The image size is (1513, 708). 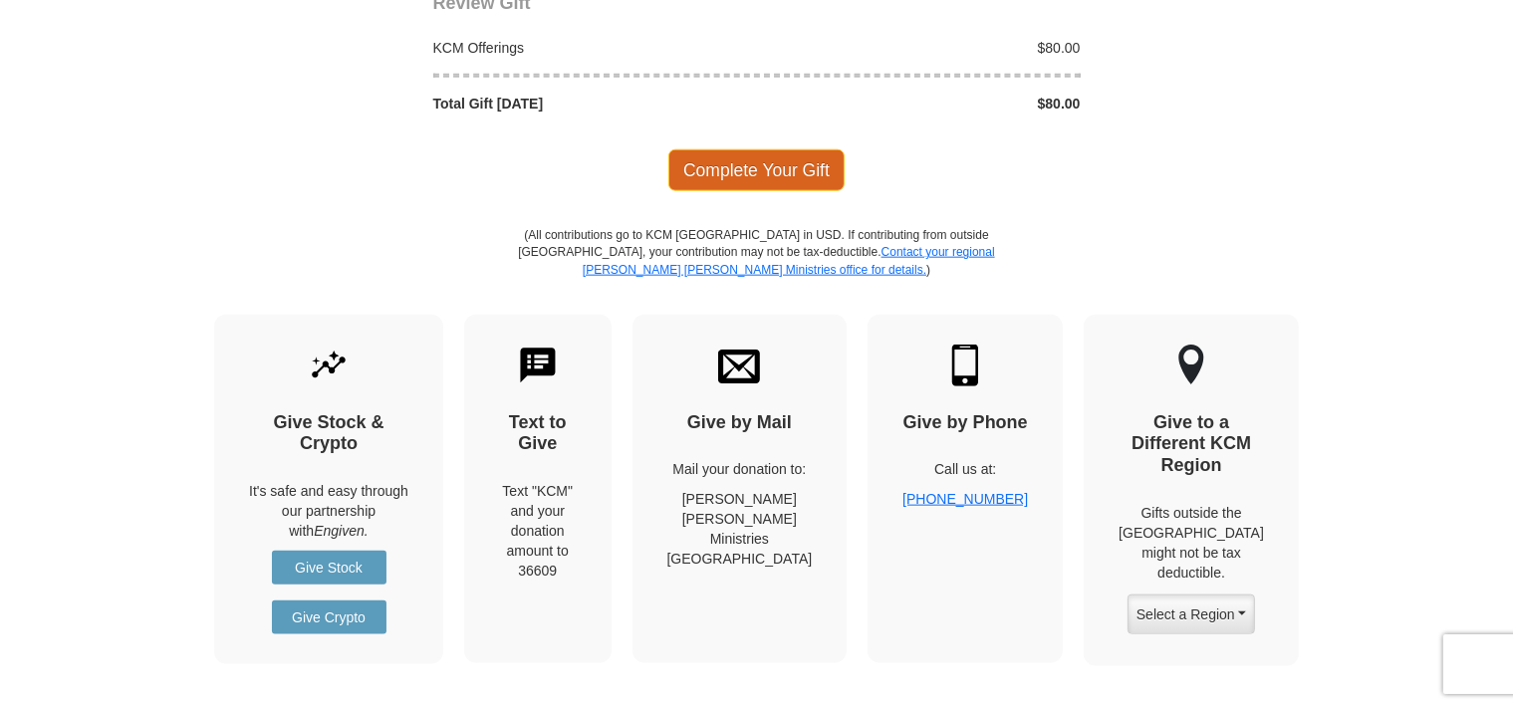 What do you see at coordinates (1192, 444) in the screenshot?
I see `h4: Give to a Different KCM Region` at bounding box center [1192, 444].